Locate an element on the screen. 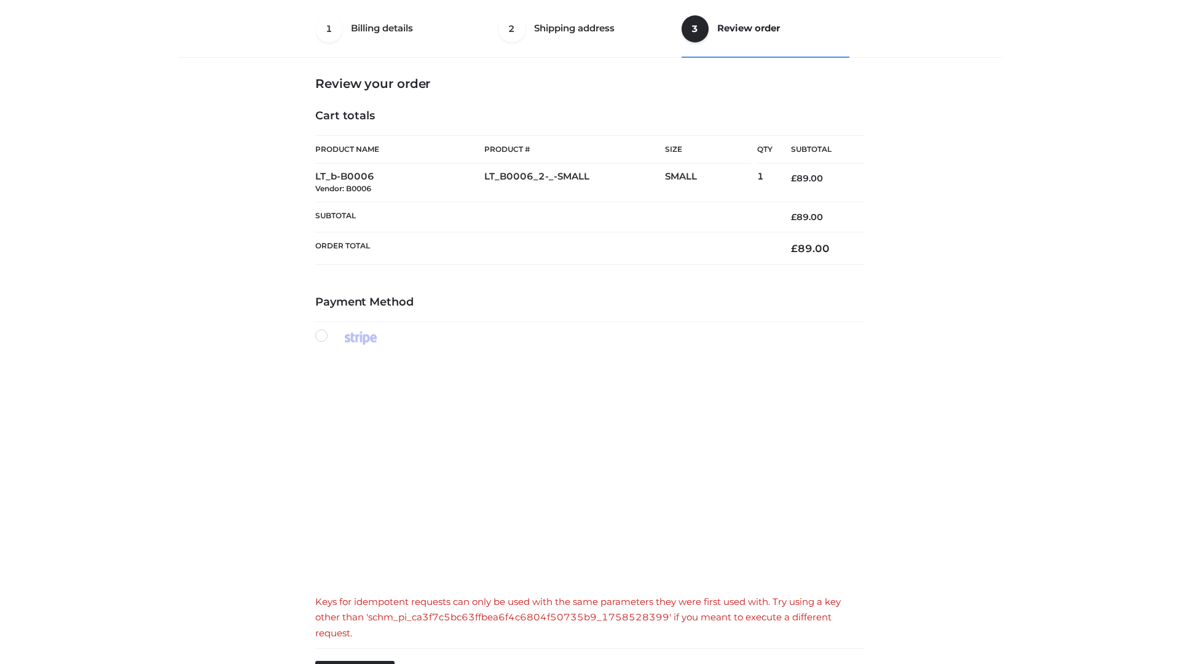 This screenshot has height=664, width=1180. td: LT_B0006_2-_-SMALL is located at coordinates (575, 183).